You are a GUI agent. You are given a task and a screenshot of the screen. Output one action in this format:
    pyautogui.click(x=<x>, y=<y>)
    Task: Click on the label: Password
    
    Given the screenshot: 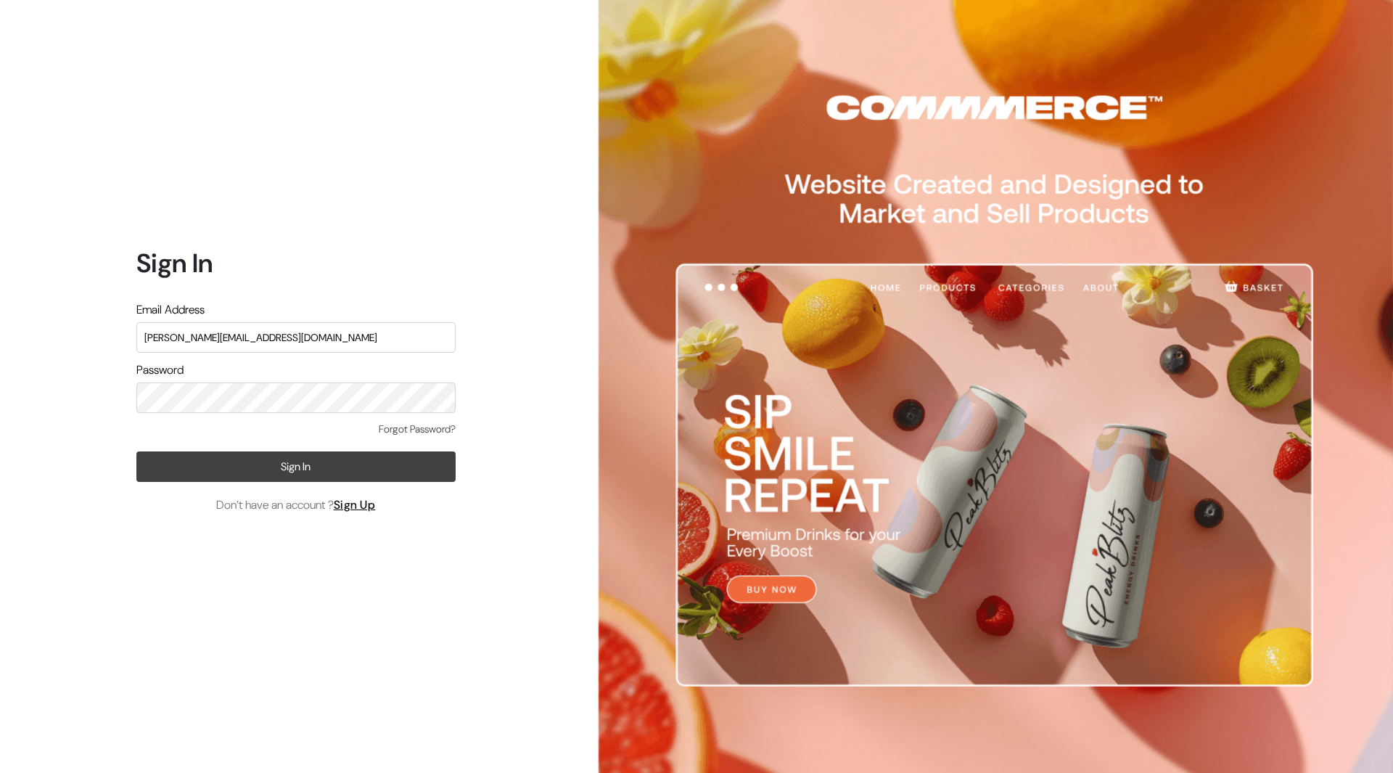 What is the action you would take?
    pyautogui.click(x=160, y=370)
    